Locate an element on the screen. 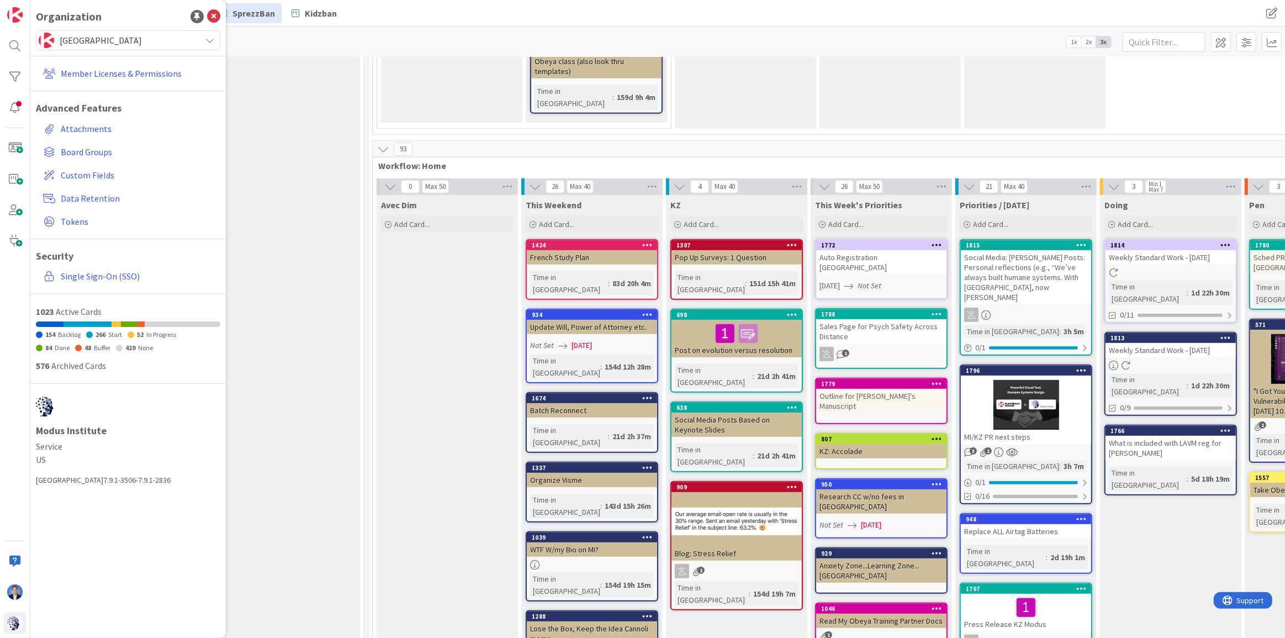  div: Replace ALL Airtag Batteries is located at coordinates (1026, 531).